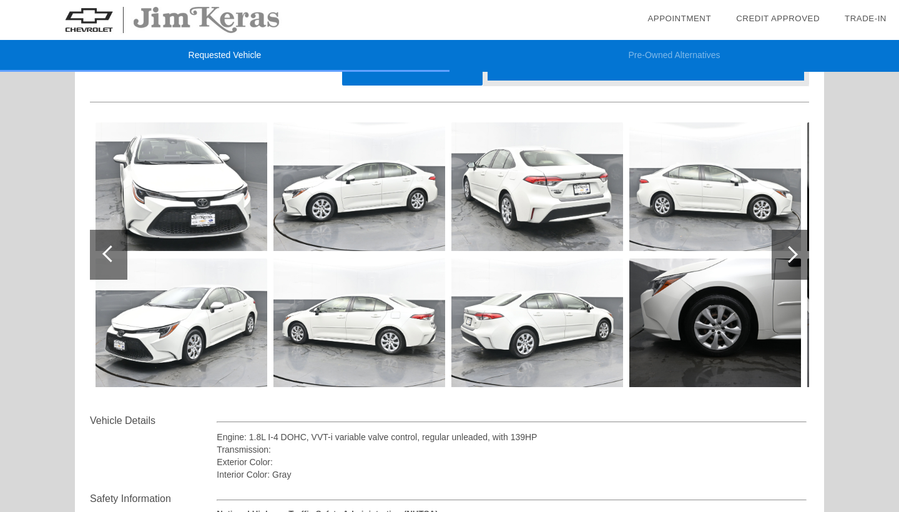  What do you see at coordinates (679, 18) in the screenshot?
I see `a: Appointment` at bounding box center [679, 18].